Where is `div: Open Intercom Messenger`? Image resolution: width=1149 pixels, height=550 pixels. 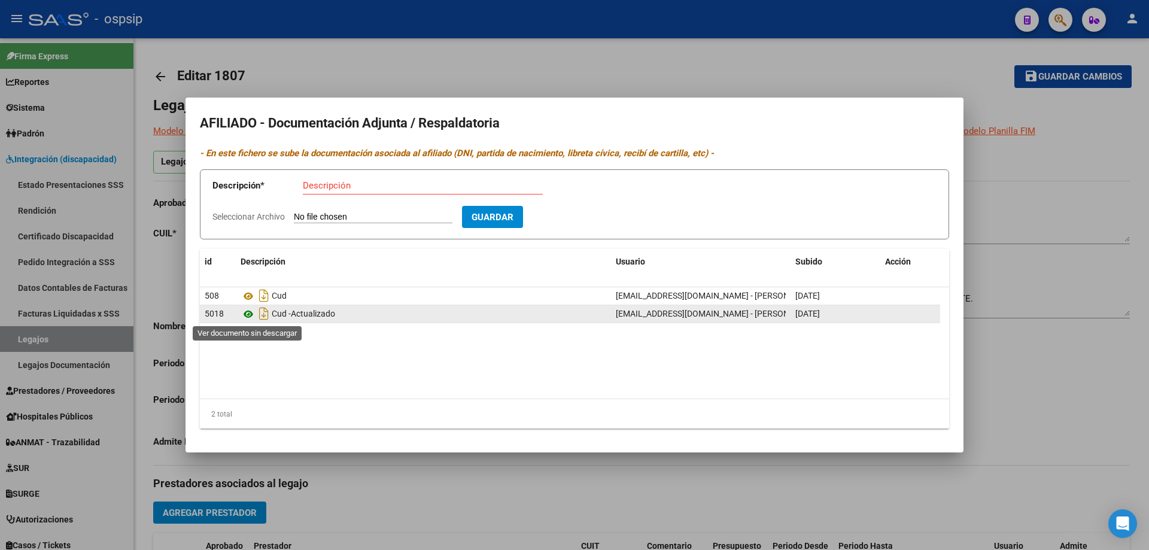
div: Open Intercom Messenger is located at coordinates (1123, 524).